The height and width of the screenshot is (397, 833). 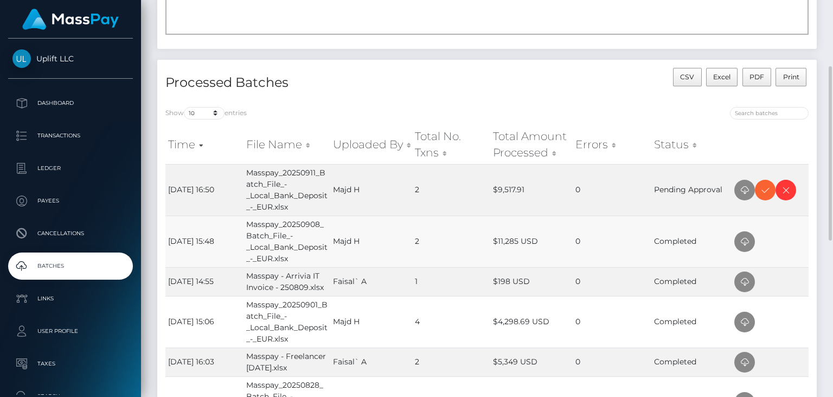 I want to click on td: Masspay_20250901_Batch_File_-_Local_Bank_Deposit_-_EUR.xlsx, so click(x=287, y=321).